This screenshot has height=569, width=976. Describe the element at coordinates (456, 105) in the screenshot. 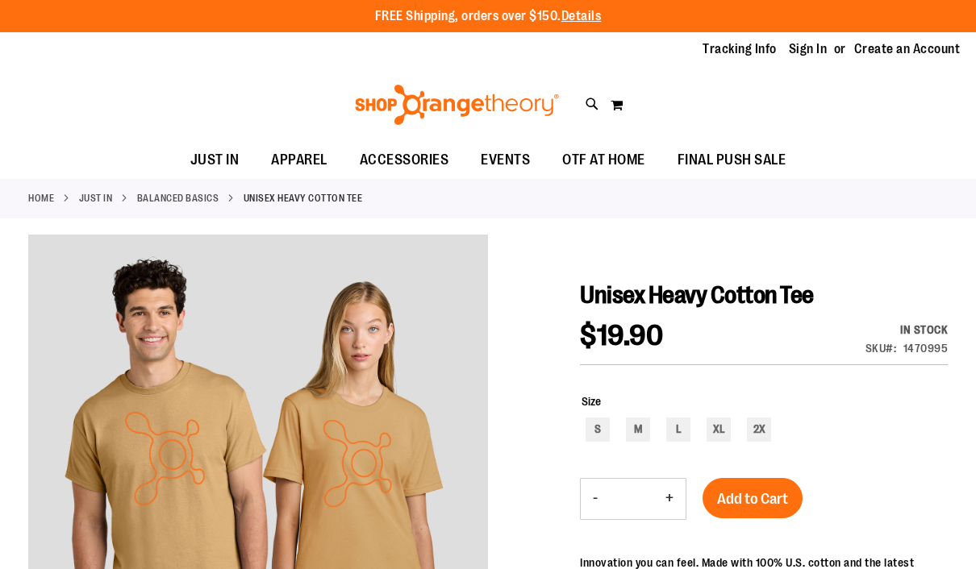

I see `img: Shop Orangetheory` at that location.